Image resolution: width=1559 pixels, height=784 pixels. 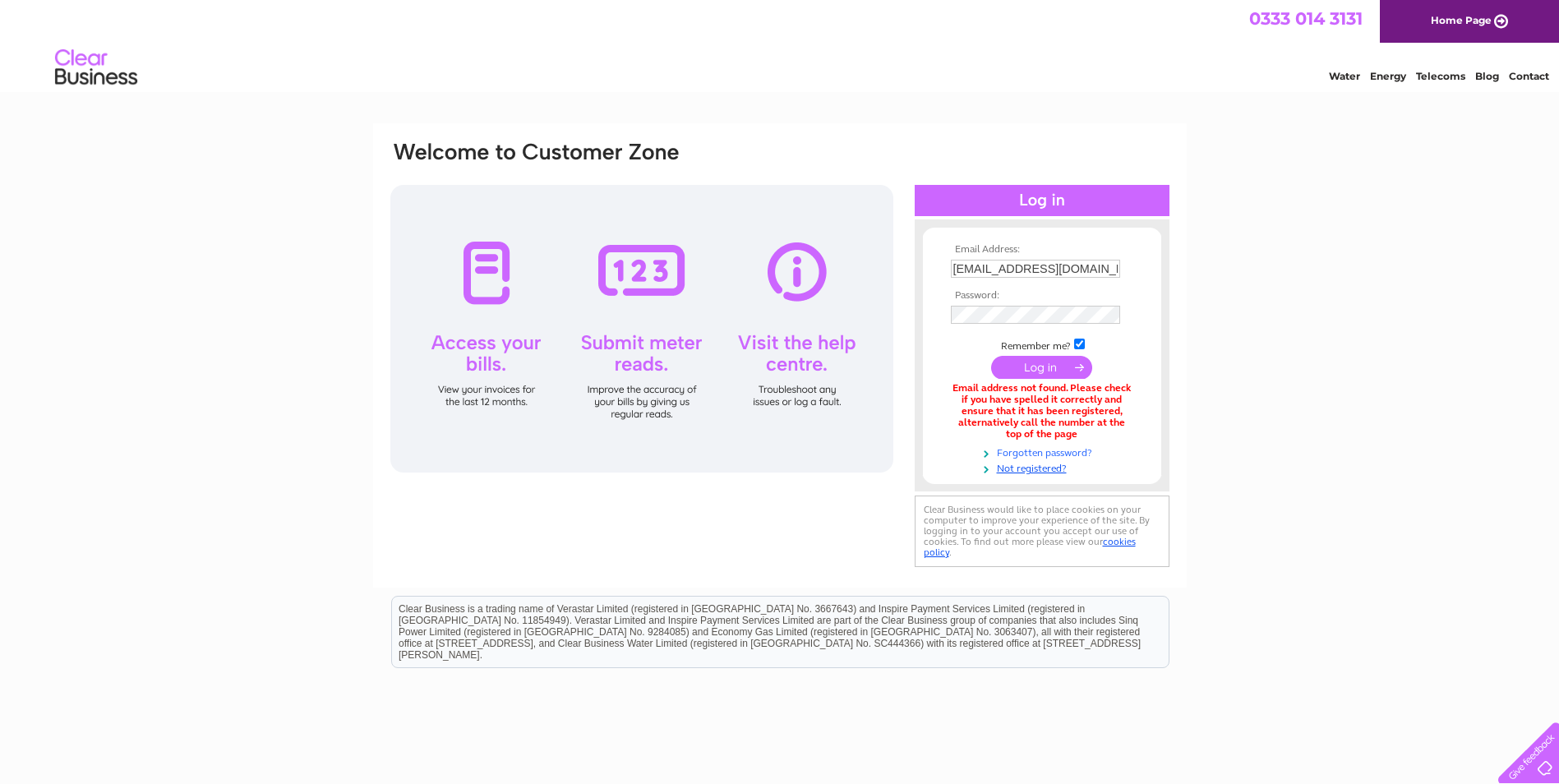 What do you see at coordinates (1487, 76) in the screenshot?
I see `a: Blog` at bounding box center [1487, 76].